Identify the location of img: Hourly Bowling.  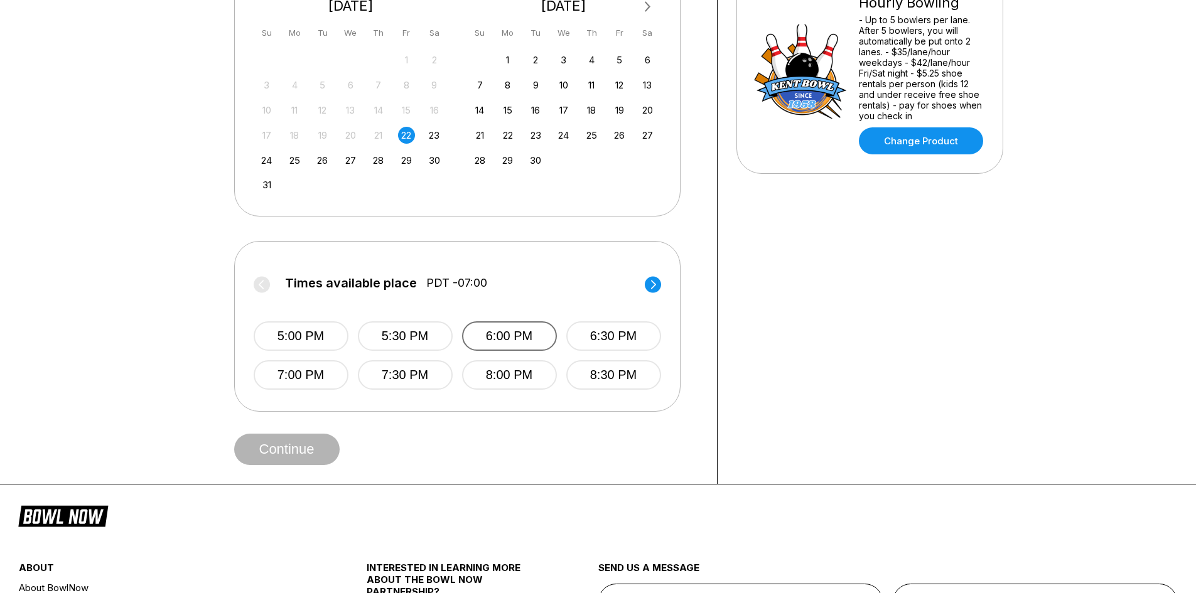
(801, 72).